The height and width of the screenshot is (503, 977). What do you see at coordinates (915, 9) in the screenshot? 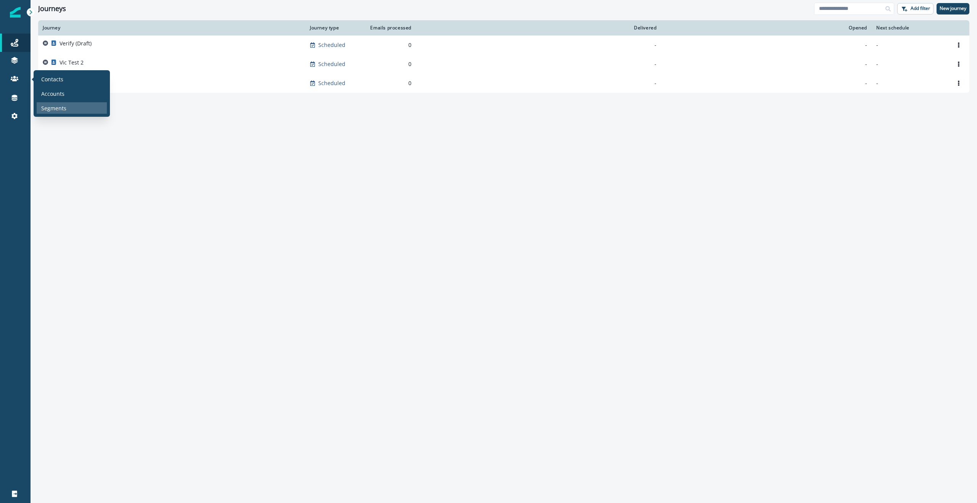
I see `button: Add filter` at bounding box center [915, 9].